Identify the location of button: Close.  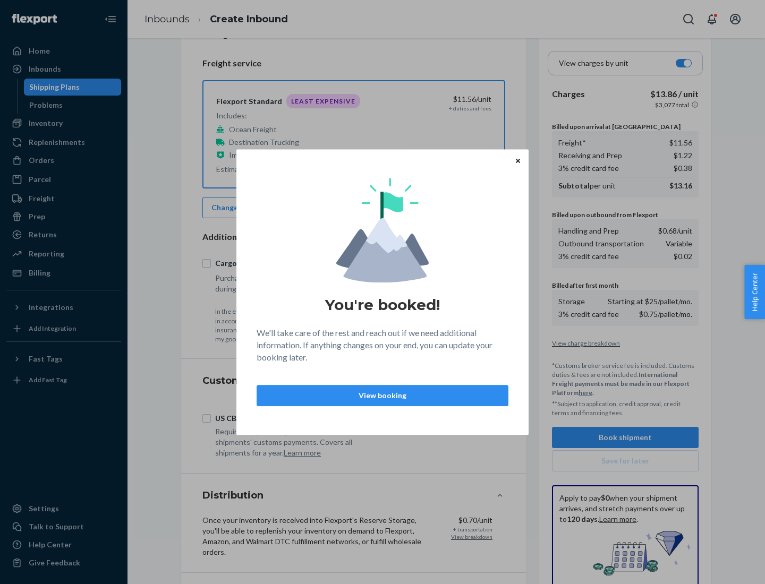
(518, 160).